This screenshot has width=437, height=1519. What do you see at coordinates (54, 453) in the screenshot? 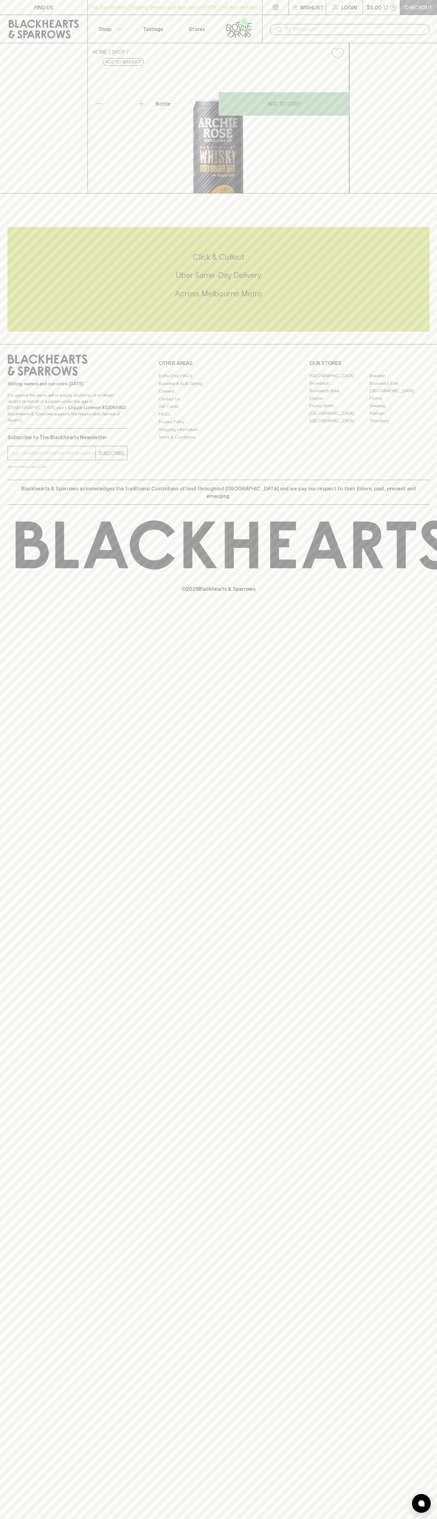
I see `input: e.g. jane@blackheartsandsparrows.com.au` at bounding box center [54, 453].